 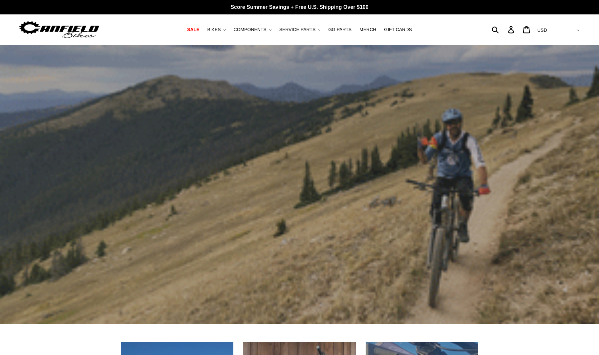 What do you see at coordinates (193, 30) in the screenshot?
I see `a: SALE` at bounding box center [193, 30].